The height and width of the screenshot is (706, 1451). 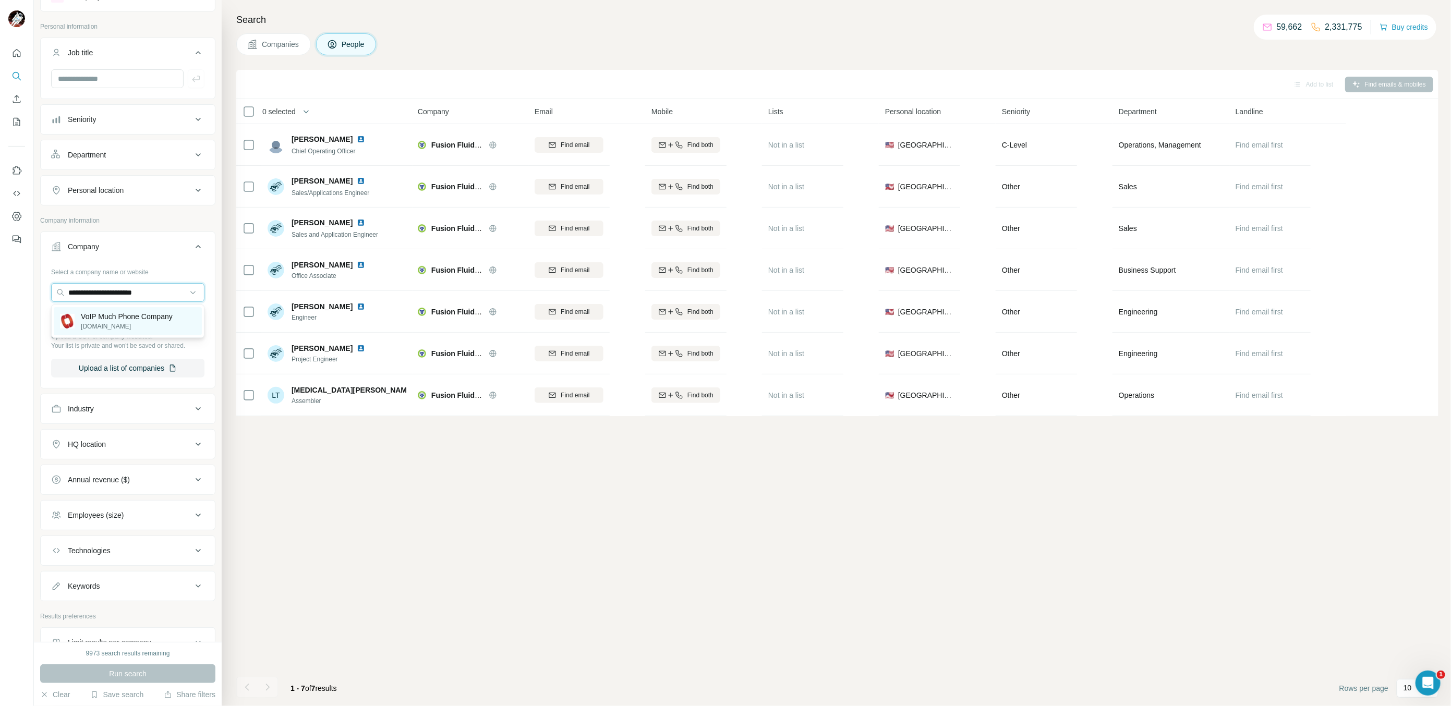 What do you see at coordinates (17, 171) in the screenshot?
I see `button: Use Surfe on LinkedIn` at bounding box center [17, 171].